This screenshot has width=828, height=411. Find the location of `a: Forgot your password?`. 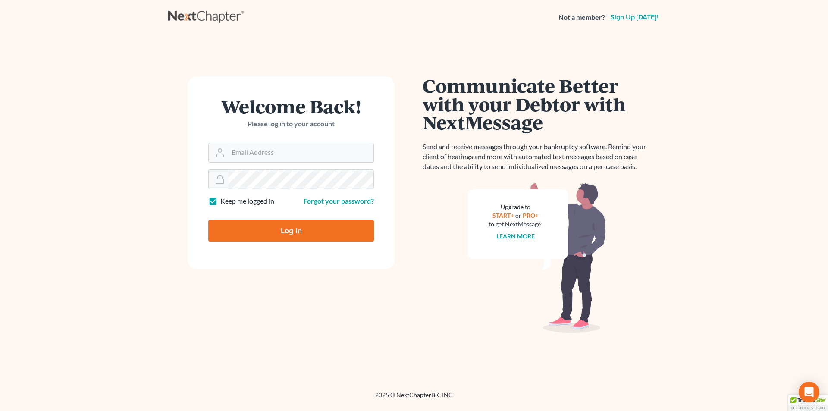

a: Forgot your password? is located at coordinates (338, 200).